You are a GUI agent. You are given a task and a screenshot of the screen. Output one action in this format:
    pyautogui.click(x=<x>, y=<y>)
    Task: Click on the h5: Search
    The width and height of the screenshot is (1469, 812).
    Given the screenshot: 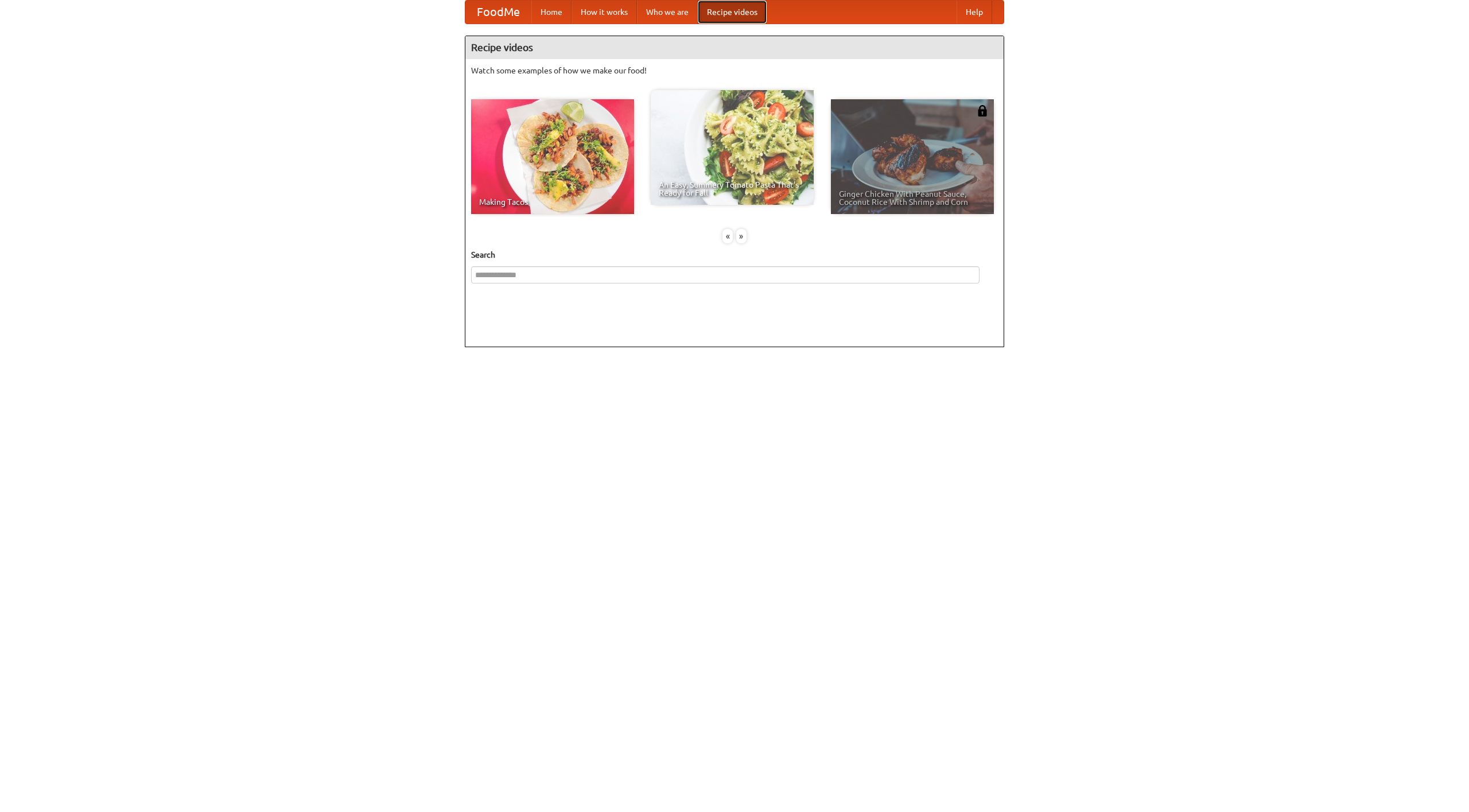 What is the action you would take?
    pyautogui.click(x=735, y=255)
    